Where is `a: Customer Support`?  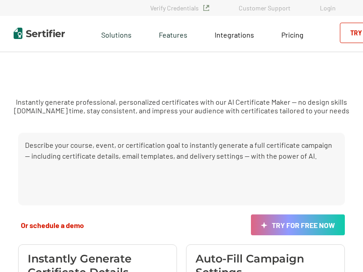
a: Customer Support is located at coordinates (265, 8).